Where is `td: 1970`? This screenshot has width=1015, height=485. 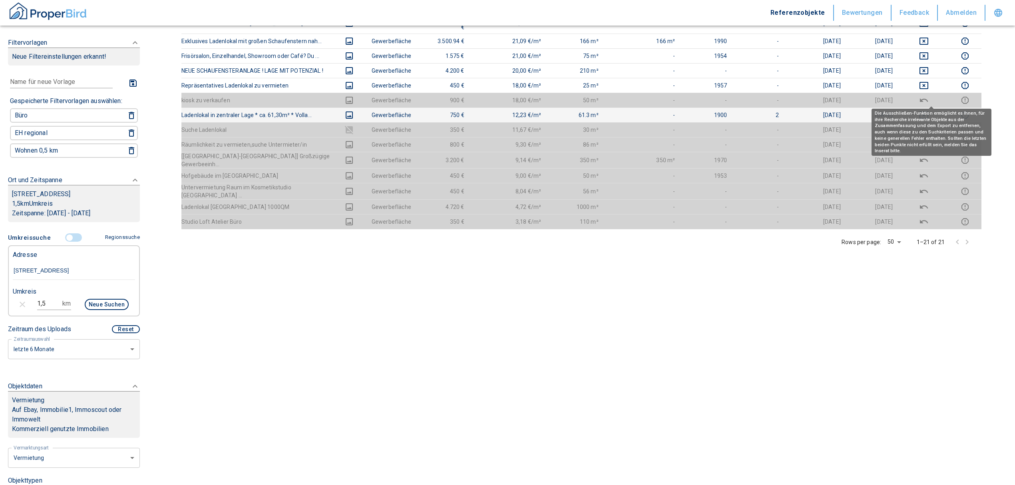 td: 1970 is located at coordinates (707, 160).